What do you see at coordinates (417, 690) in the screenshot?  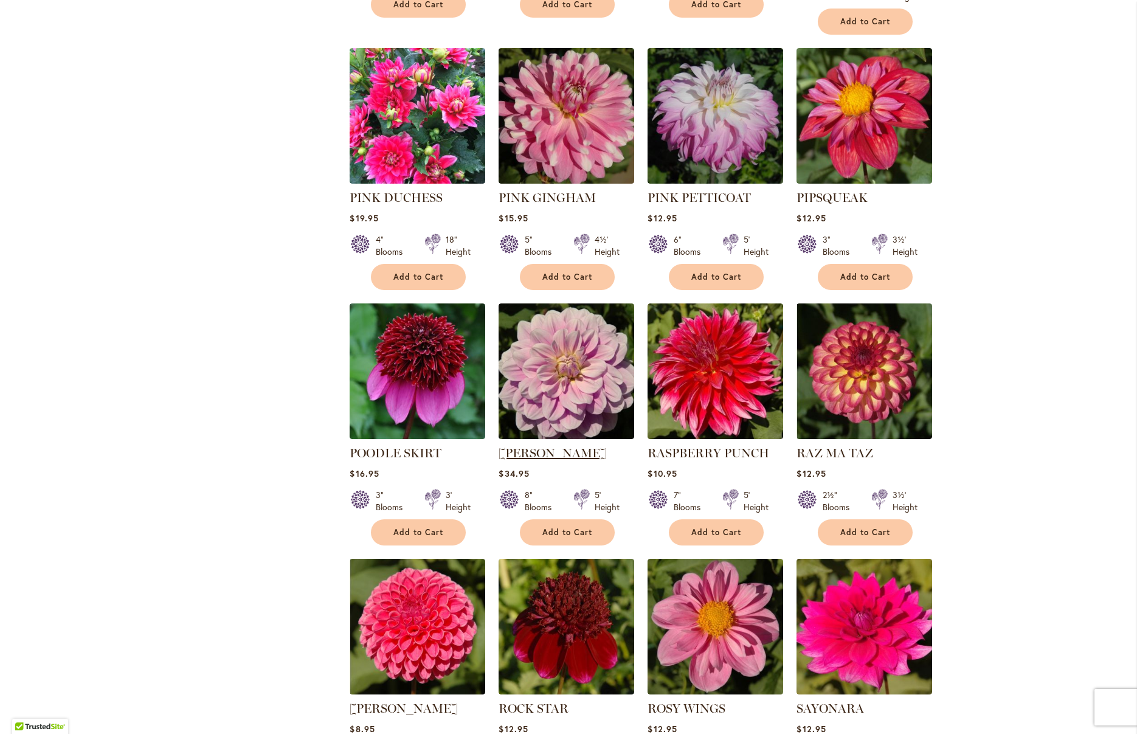 I see `a: REBECCA LYNN` at bounding box center [417, 690].